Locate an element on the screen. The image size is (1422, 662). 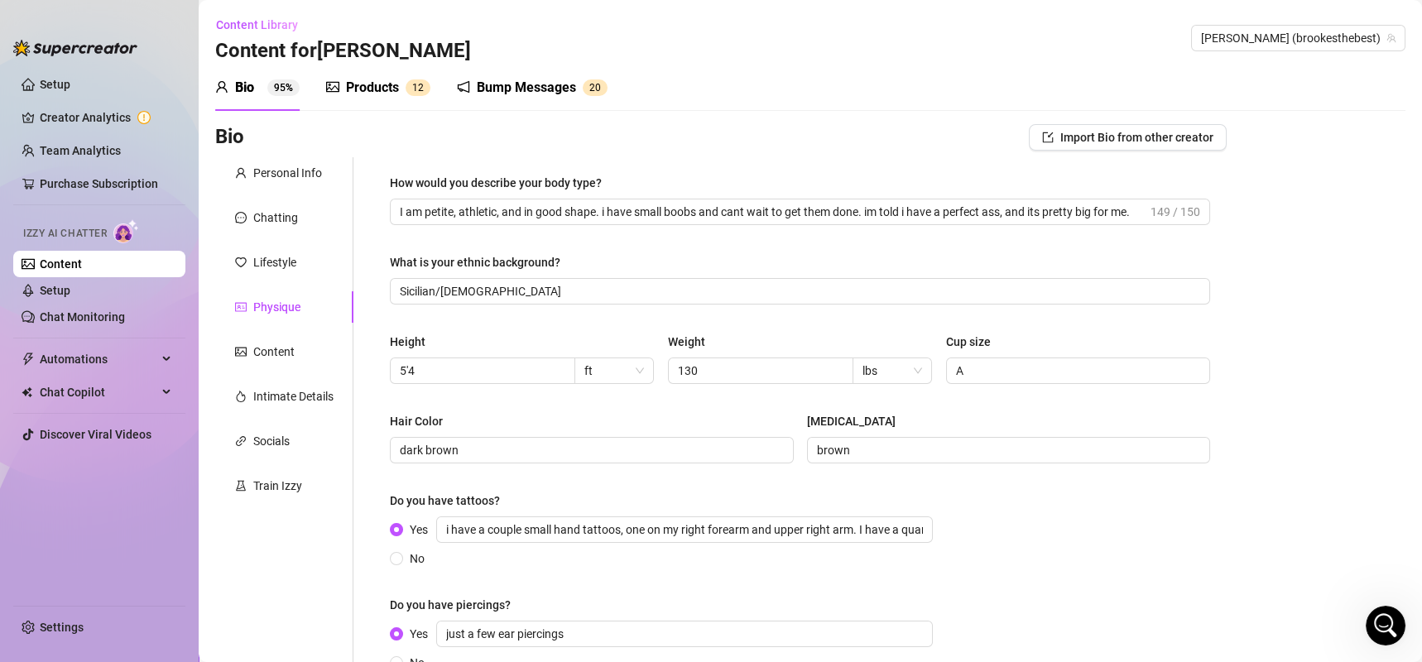
div: Products is located at coordinates (372, 88).